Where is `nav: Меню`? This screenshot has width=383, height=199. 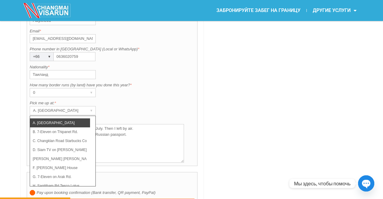 nav: Меню is located at coordinates (277, 11).